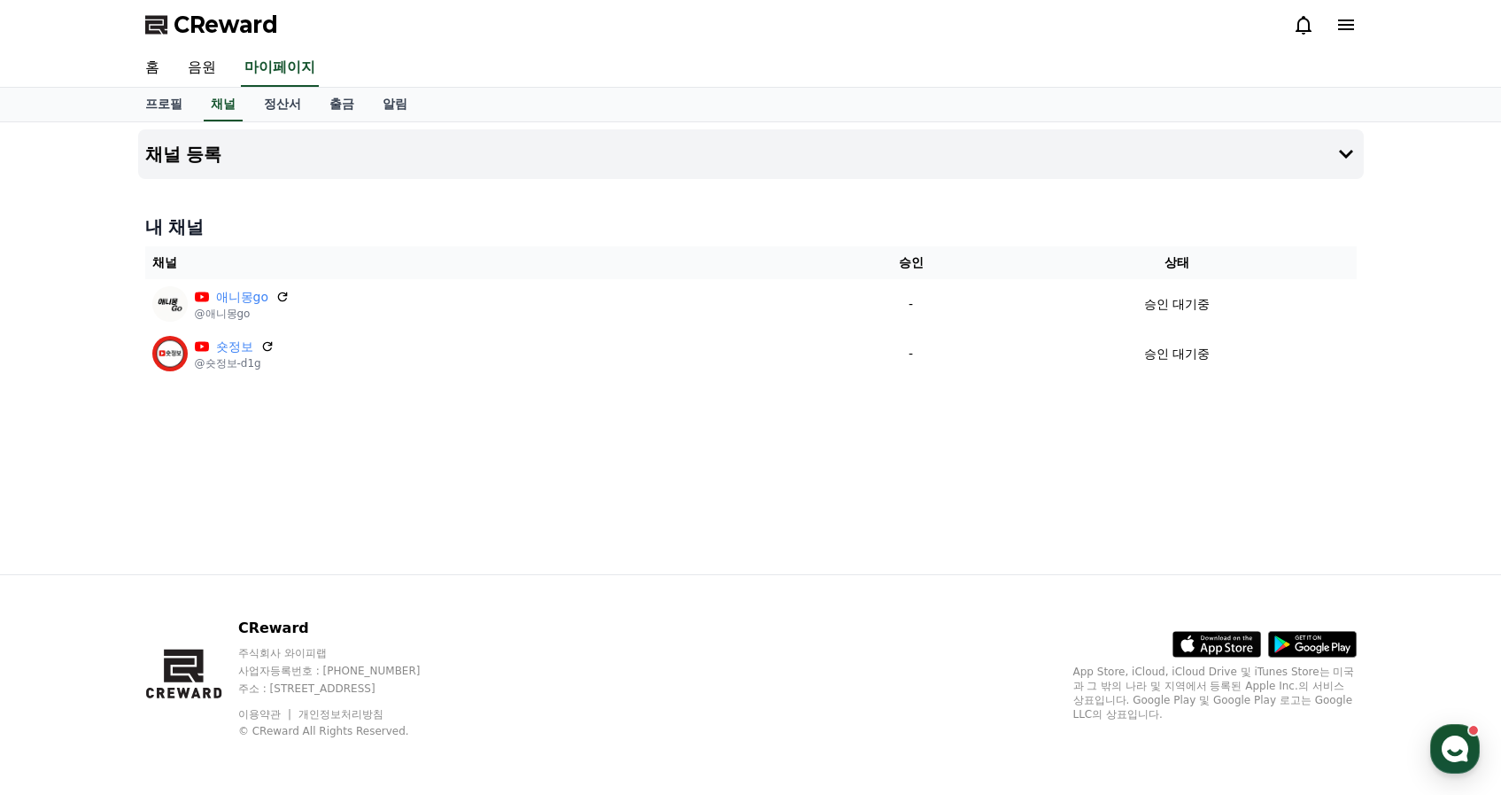 The width and height of the screenshot is (1501, 795). Describe the element at coordinates (751, 227) in the screenshot. I see `h4: 내 채널` at that location.